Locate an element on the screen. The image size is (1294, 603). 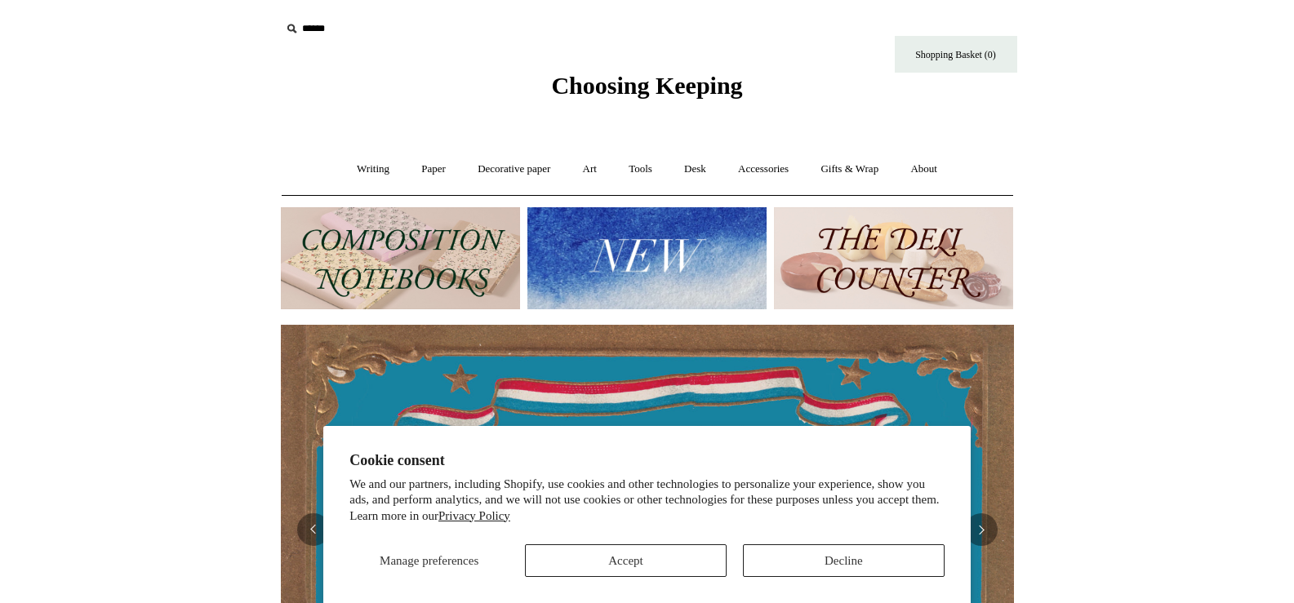
a: Art is located at coordinates (590, 169).